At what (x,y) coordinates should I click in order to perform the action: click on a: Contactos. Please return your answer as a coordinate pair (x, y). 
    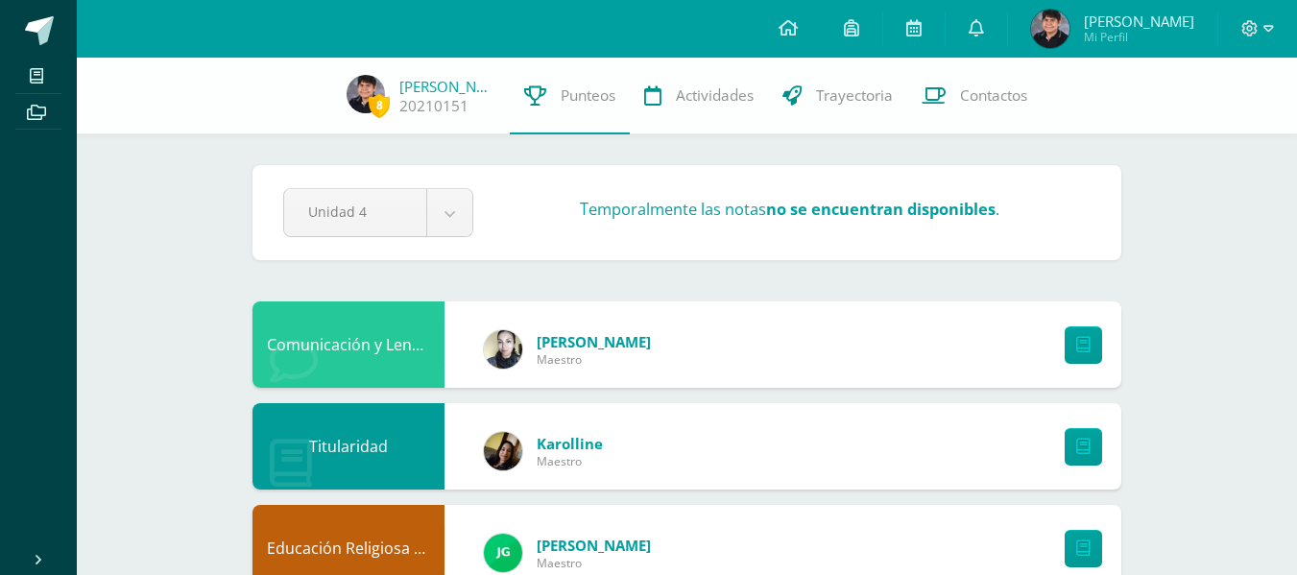
    Looking at the image, I should click on (975, 96).